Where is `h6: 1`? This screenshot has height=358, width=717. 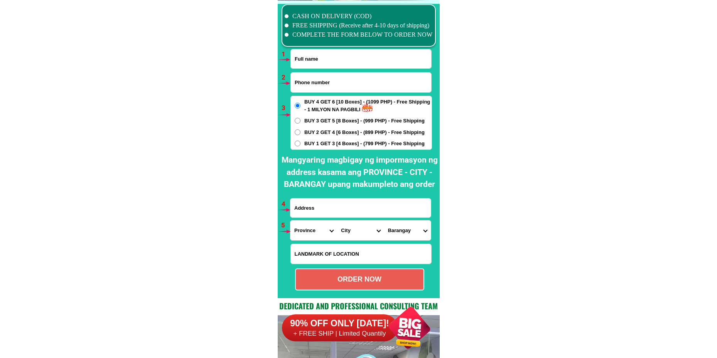 h6: 1 is located at coordinates (286, 54).